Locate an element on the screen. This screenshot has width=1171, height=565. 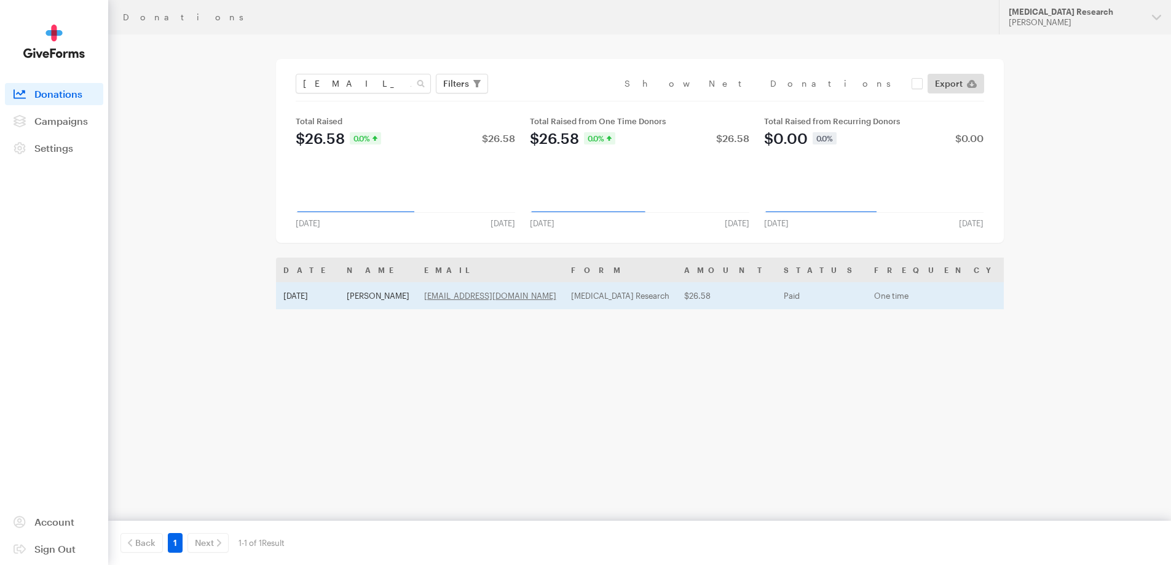
div: 1-1 of 1 is located at coordinates (261, 543).